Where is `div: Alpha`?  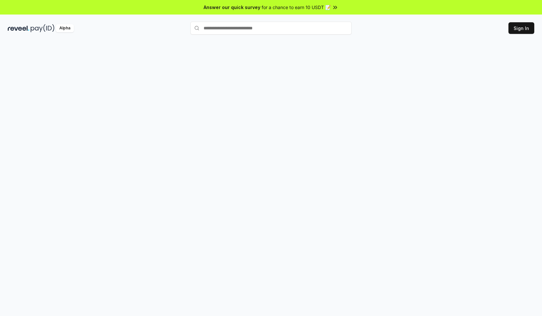
div: Alpha is located at coordinates (65, 28).